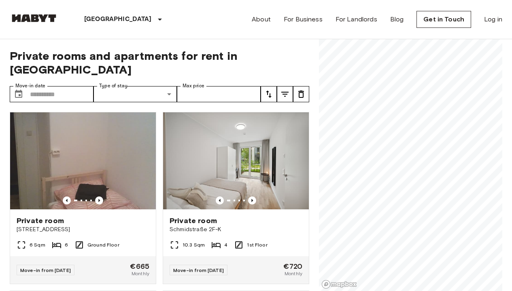 The height and width of the screenshot is (291, 512). Describe the element at coordinates (303, 19) in the screenshot. I see `a: For Business` at that location.